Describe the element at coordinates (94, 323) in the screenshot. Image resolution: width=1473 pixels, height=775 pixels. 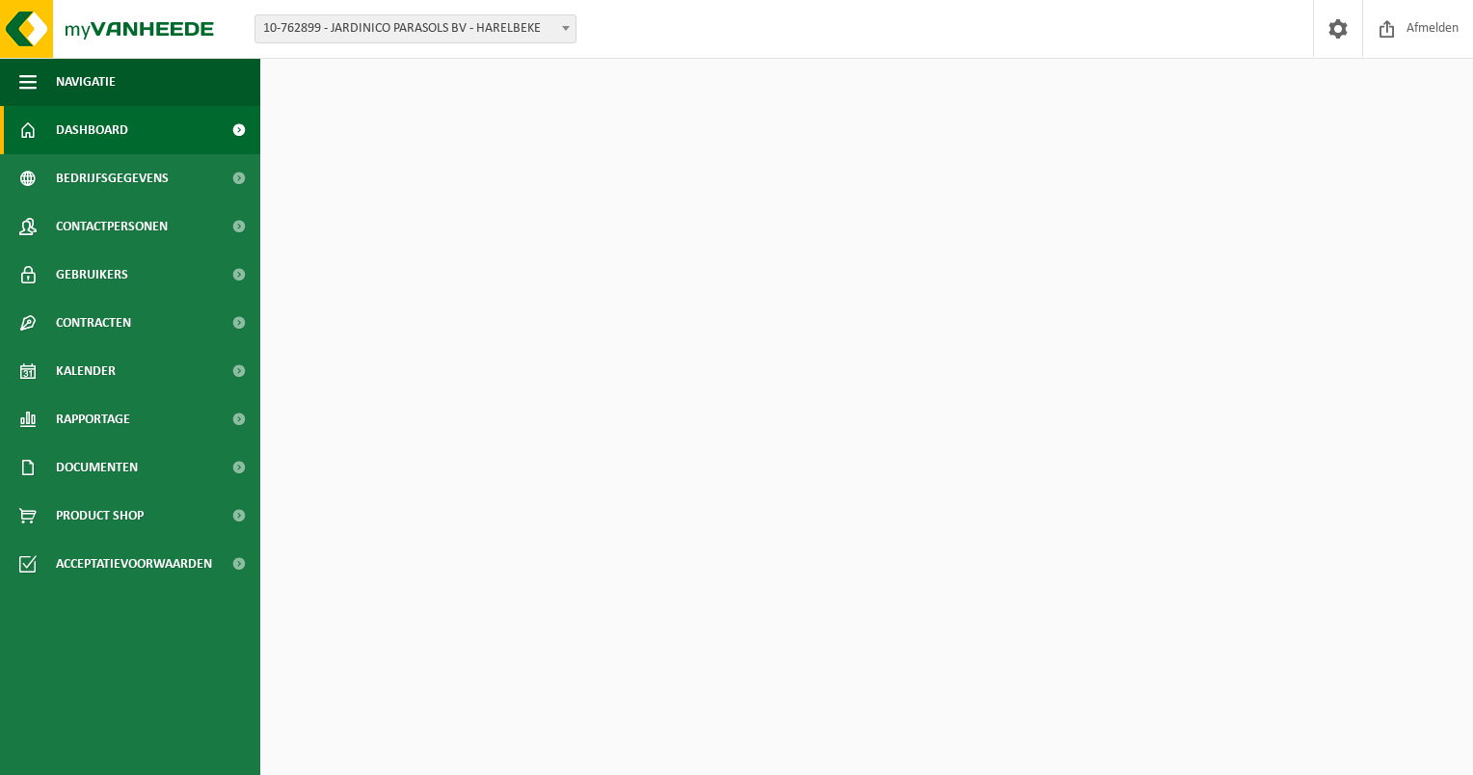
I see `span: Contracten` at that location.